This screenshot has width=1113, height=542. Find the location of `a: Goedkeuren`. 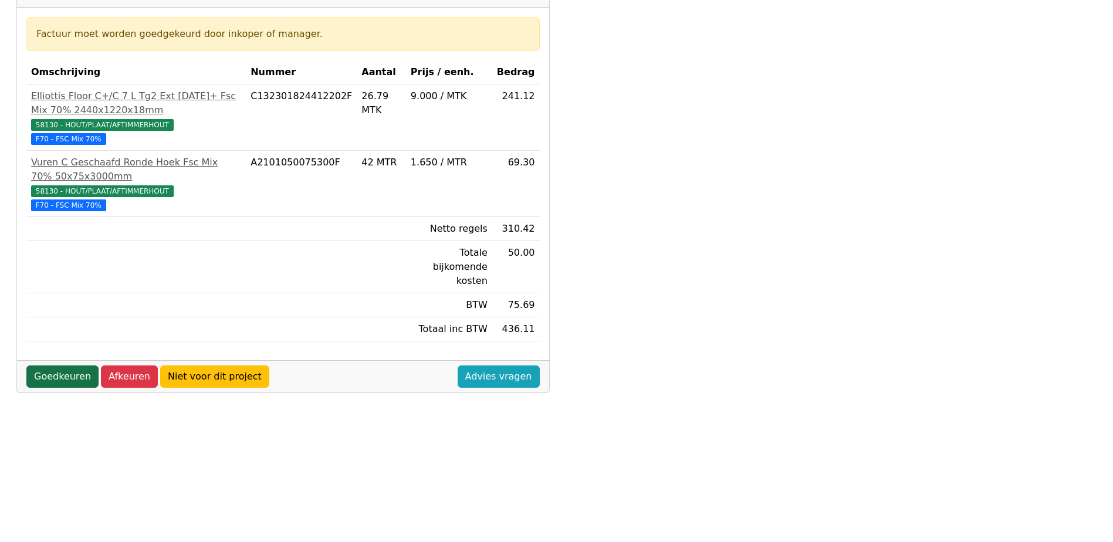

a: Goedkeuren is located at coordinates (62, 377).